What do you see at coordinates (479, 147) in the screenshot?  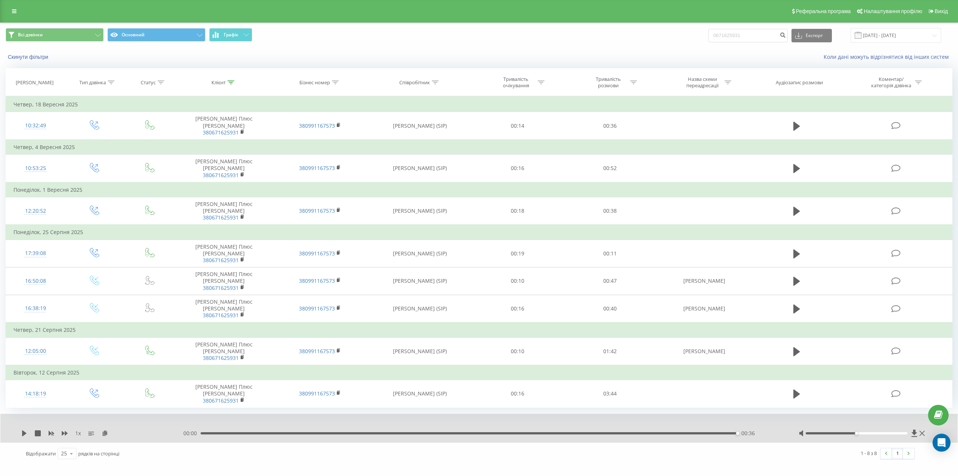 I see `td: Четвер, 4 Вересня 2025` at bounding box center [479, 147].